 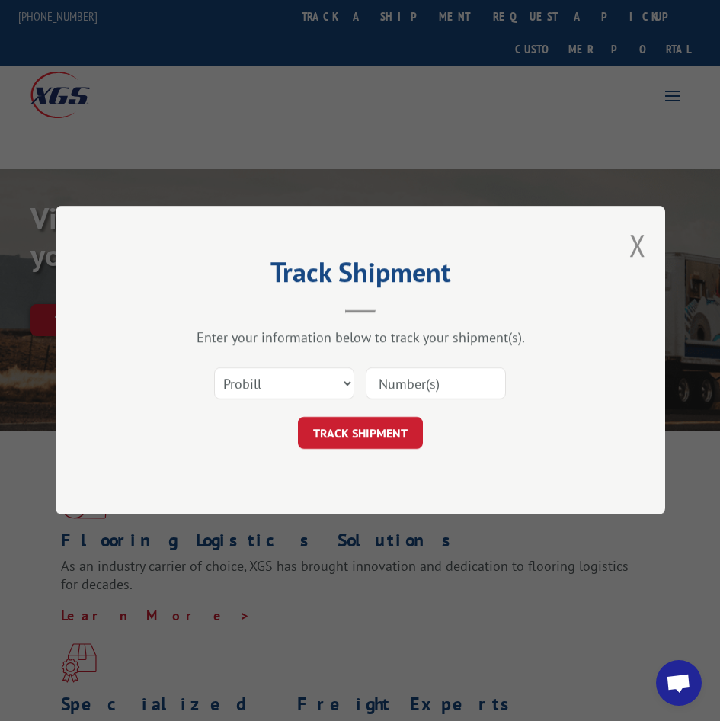 I want to click on input: Number(s), so click(x=436, y=384).